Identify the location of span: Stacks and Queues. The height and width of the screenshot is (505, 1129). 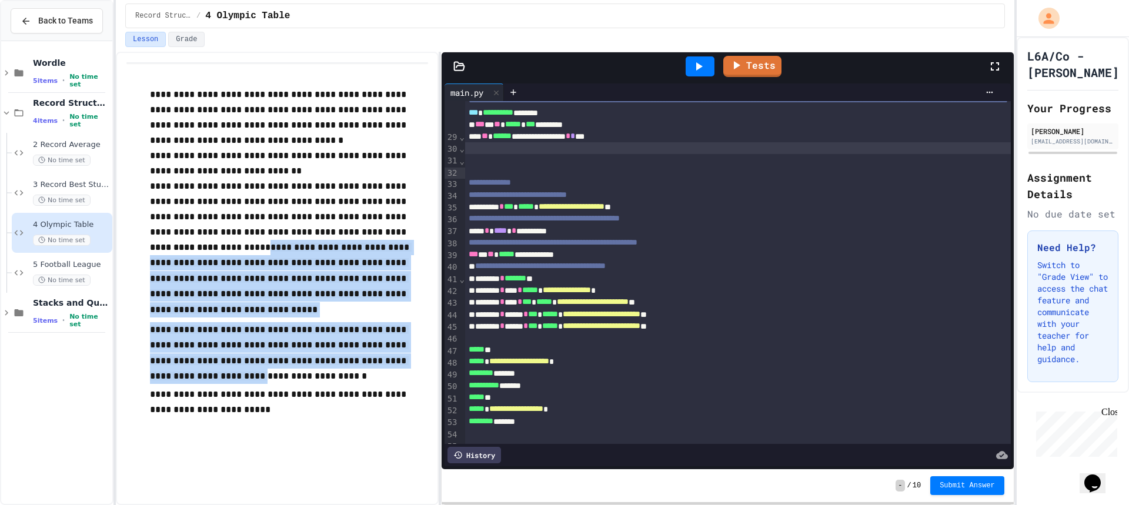
(71, 303).